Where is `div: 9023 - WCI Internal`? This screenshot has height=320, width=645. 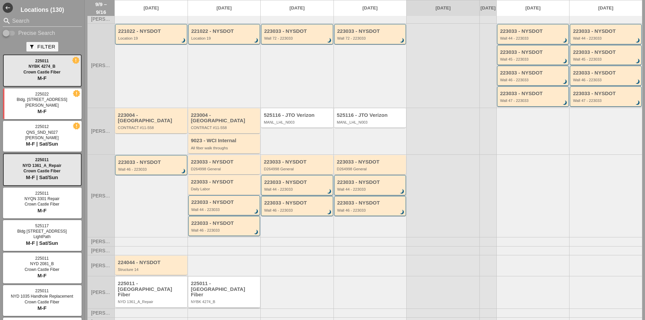 div: 9023 - WCI Internal is located at coordinates (225, 140).